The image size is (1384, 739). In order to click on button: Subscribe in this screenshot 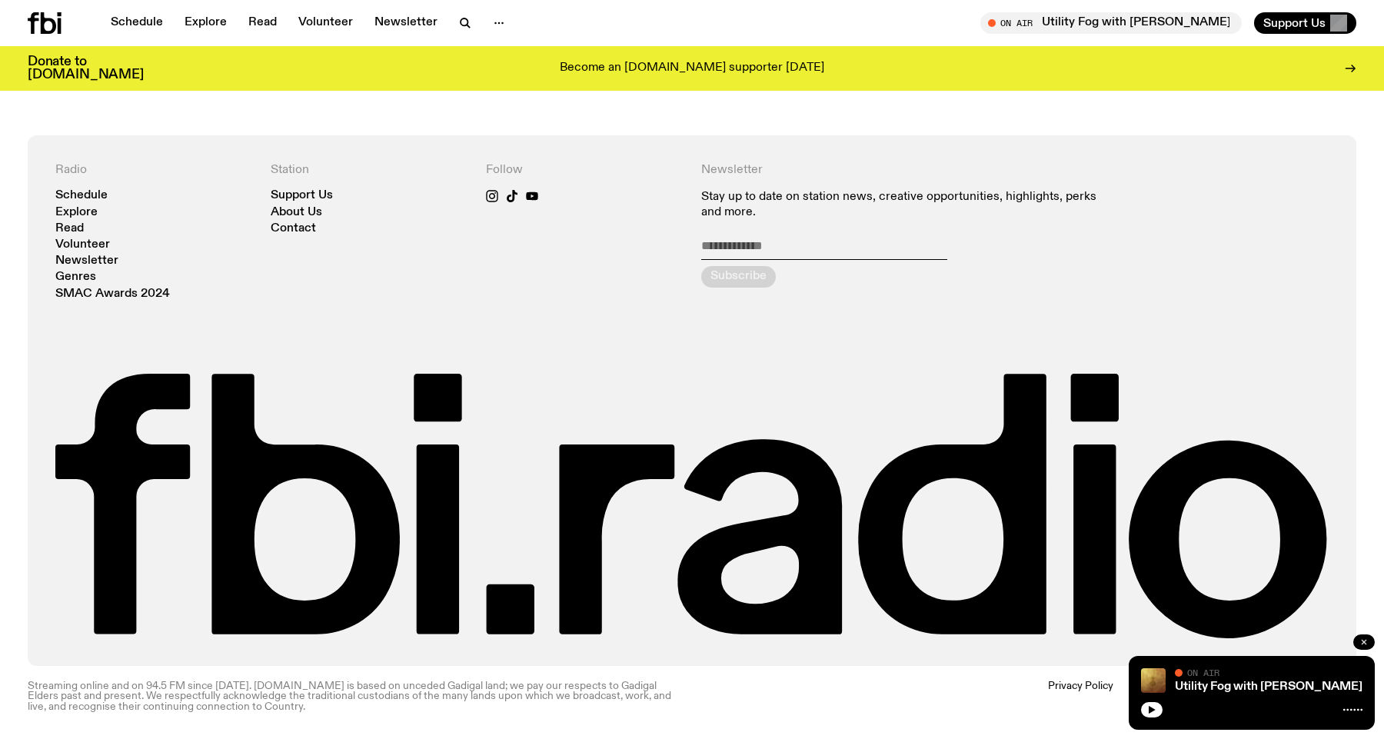, I will do `click(738, 277)`.